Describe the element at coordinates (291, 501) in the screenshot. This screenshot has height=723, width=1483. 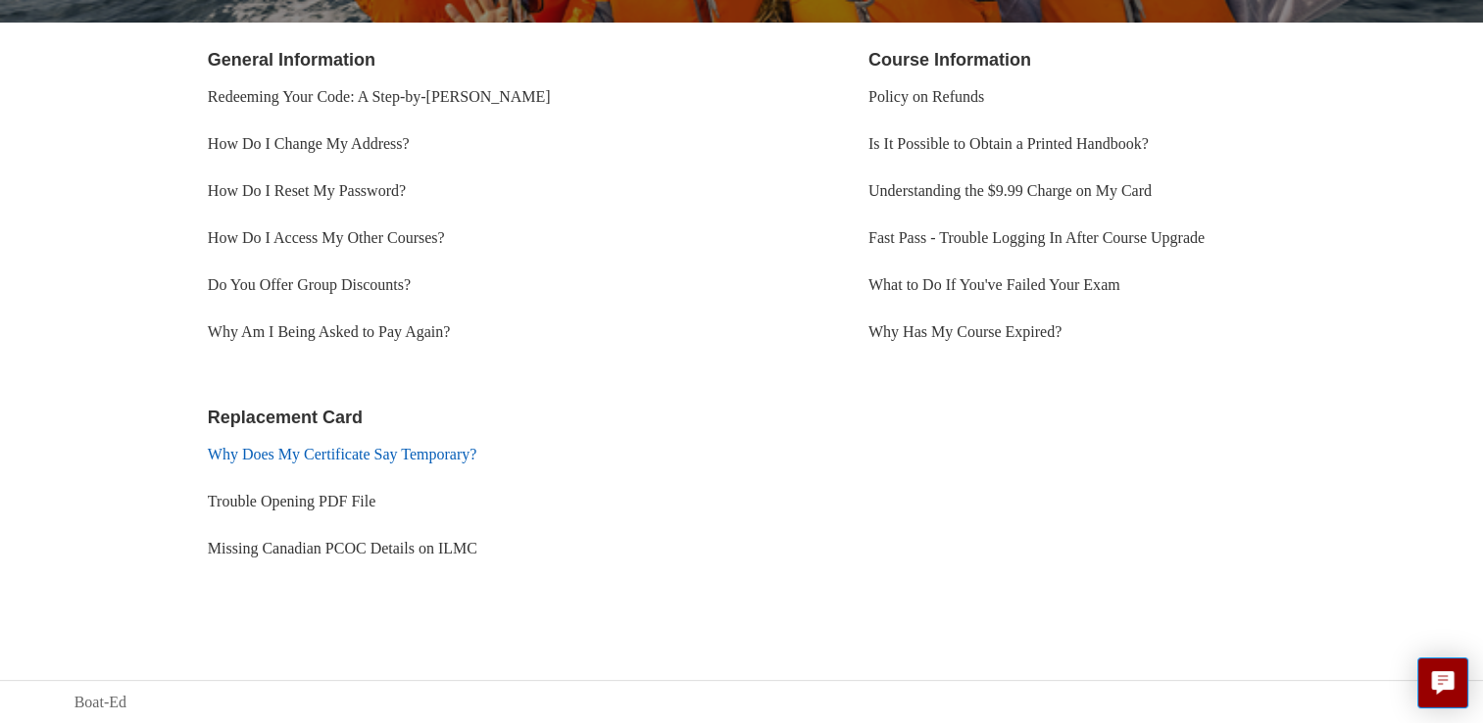
I see `a: Trouble Opening PDF File` at that location.